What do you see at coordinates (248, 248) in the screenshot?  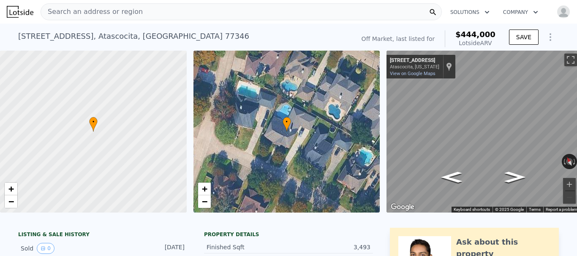 I see `div: Finished Sqft` at bounding box center [248, 248].